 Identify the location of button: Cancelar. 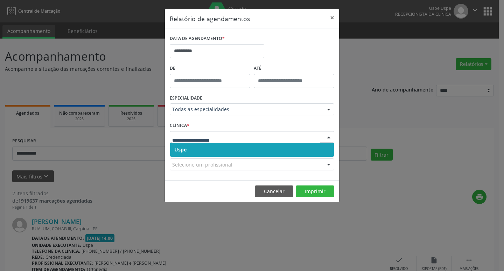
(274, 191).